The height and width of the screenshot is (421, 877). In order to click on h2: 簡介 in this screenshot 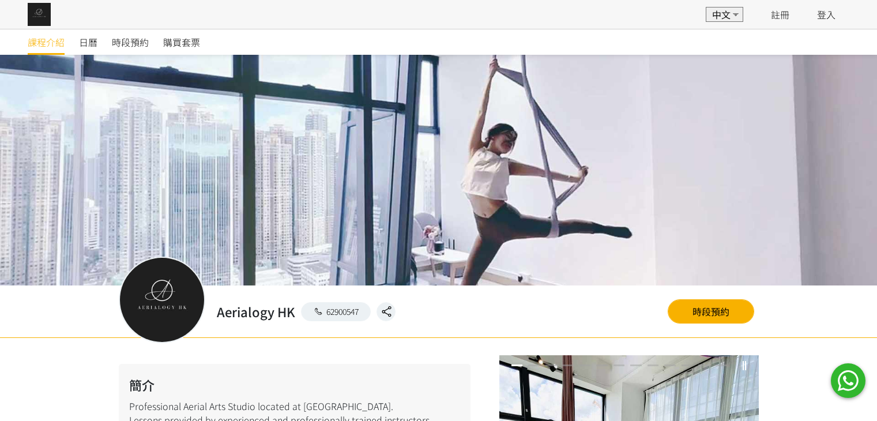, I will do `click(295, 385)`.